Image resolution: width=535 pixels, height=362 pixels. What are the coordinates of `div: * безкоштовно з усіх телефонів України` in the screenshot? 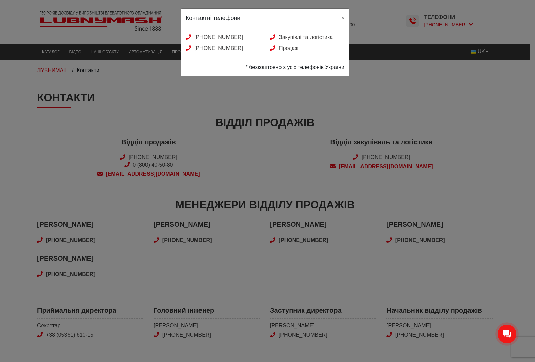 It's located at (265, 67).